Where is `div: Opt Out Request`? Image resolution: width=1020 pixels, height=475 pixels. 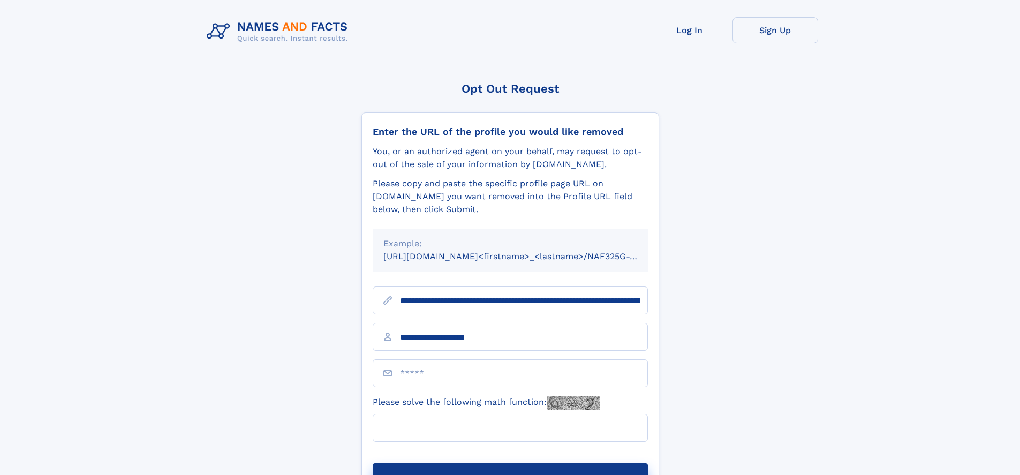
div: Opt Out Request is located at coordinates (510, 88).